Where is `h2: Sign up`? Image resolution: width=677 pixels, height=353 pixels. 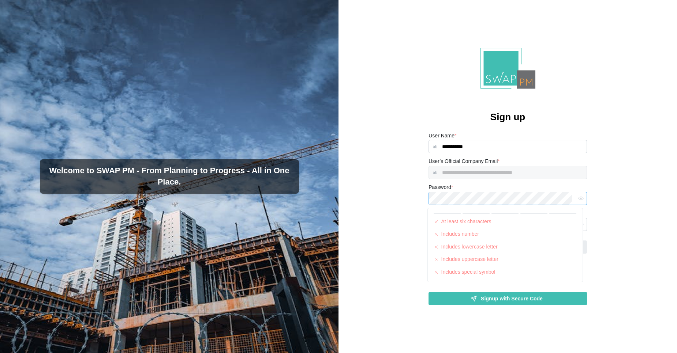 h2: Sign up is located at coordinates (507, 117).